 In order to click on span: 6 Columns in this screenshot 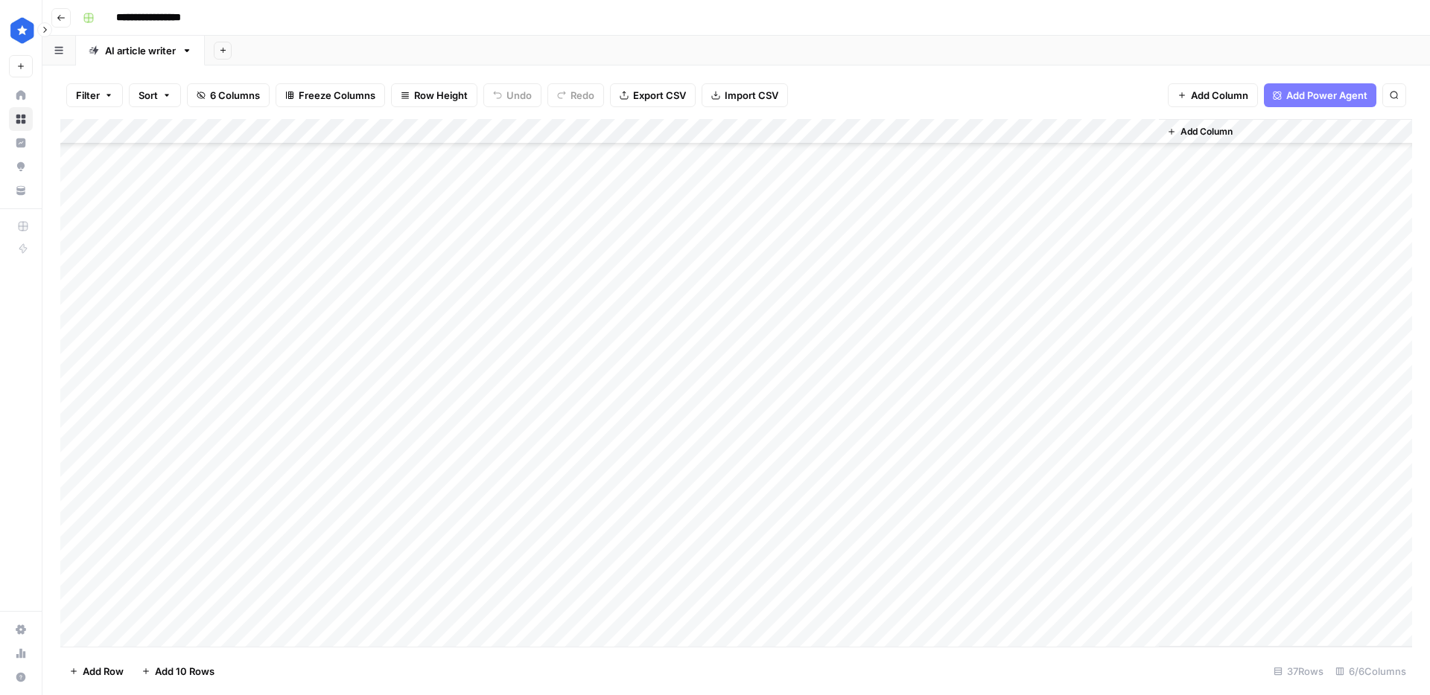, I will do `click(235, 95)`.